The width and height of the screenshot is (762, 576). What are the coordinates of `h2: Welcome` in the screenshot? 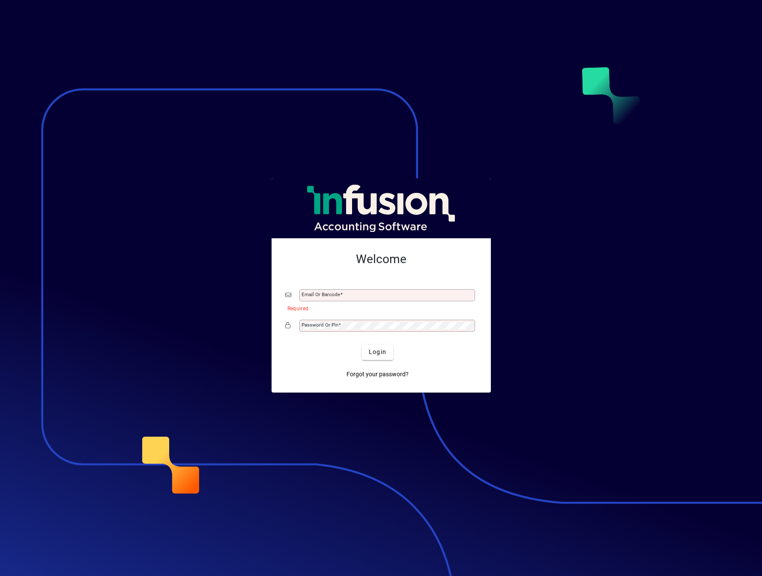 It's located at (381, 259).